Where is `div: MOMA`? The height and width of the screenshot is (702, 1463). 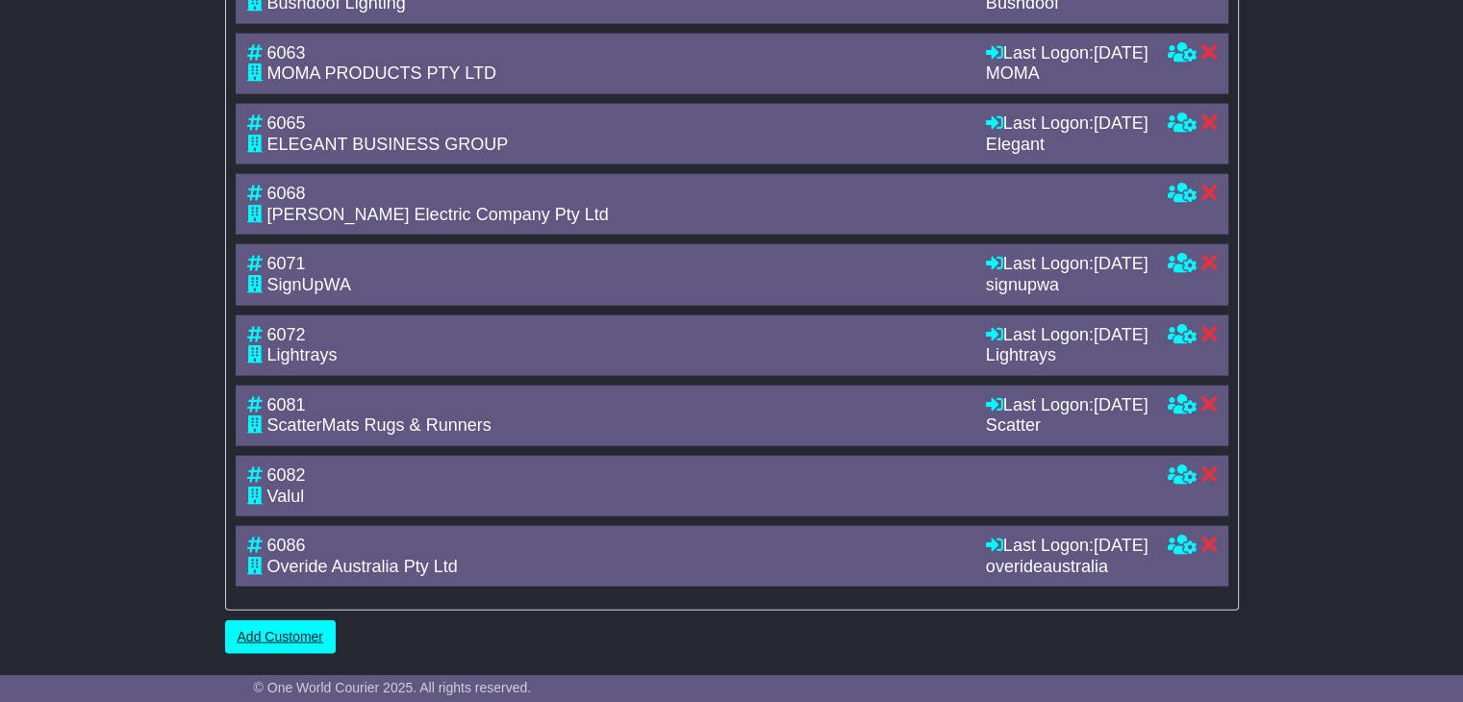 div: MOMA is located at coordinates (1067, 74).